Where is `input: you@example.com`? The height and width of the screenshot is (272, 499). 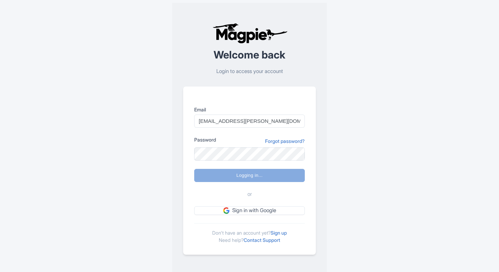
input: you@example.com is located at coordinates (250, 121).